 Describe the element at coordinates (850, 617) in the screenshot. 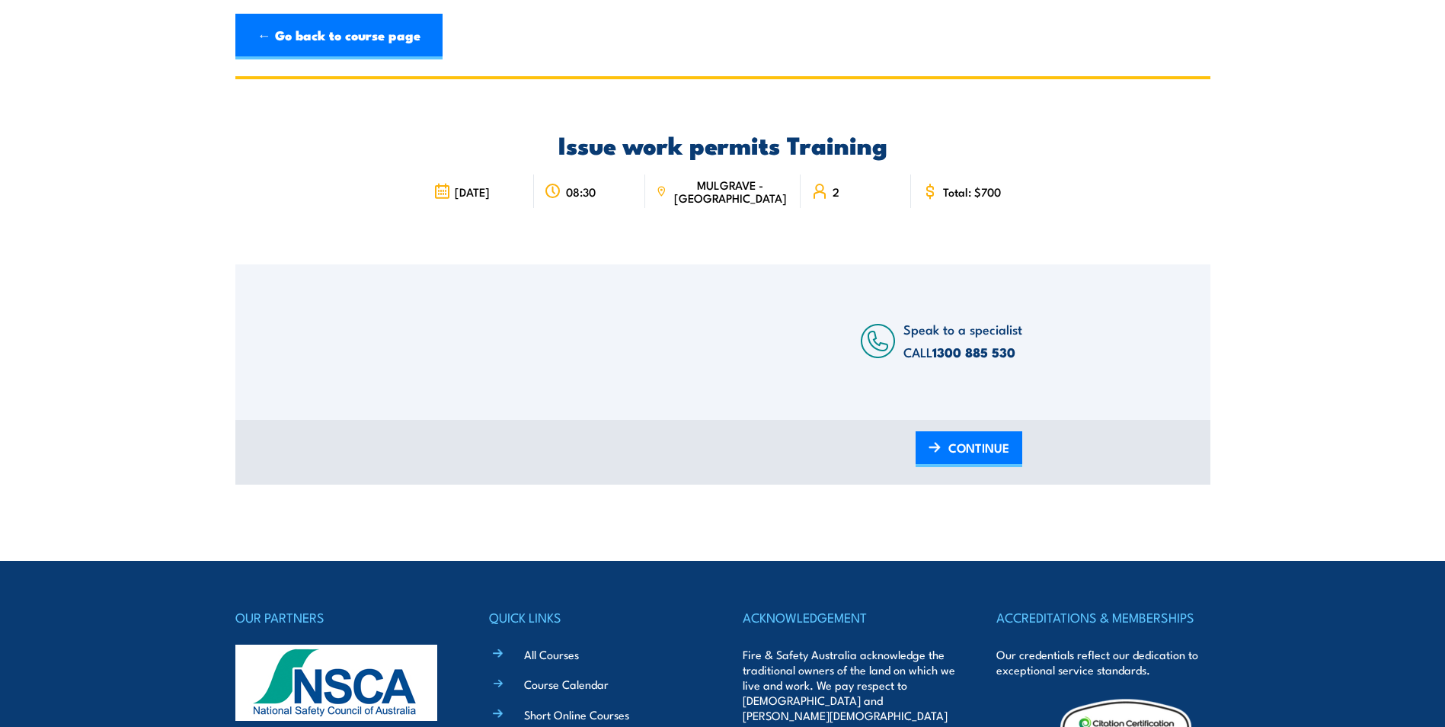

I see `h4: ACKNOWLEDGEMENT` at that location.